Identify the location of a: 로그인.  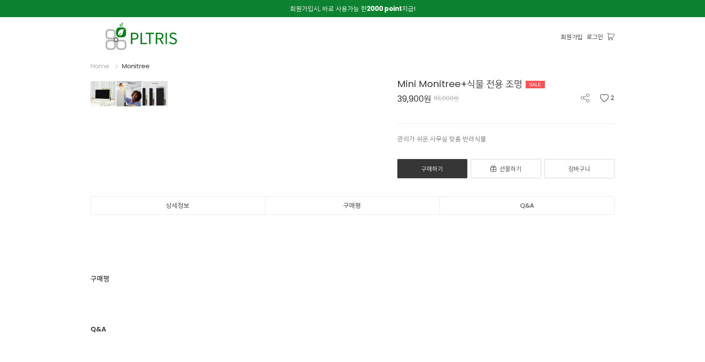
(595, 37).